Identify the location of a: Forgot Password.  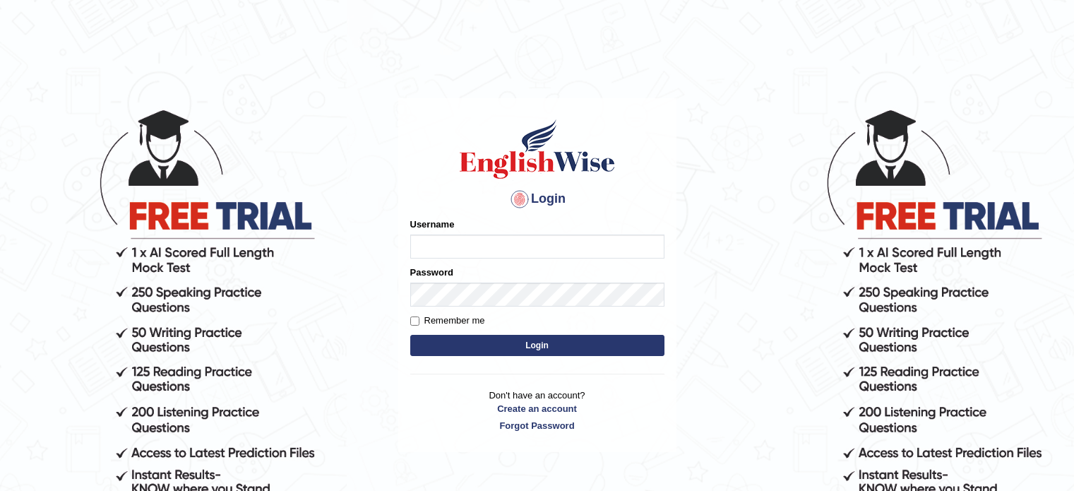
(537, 425).